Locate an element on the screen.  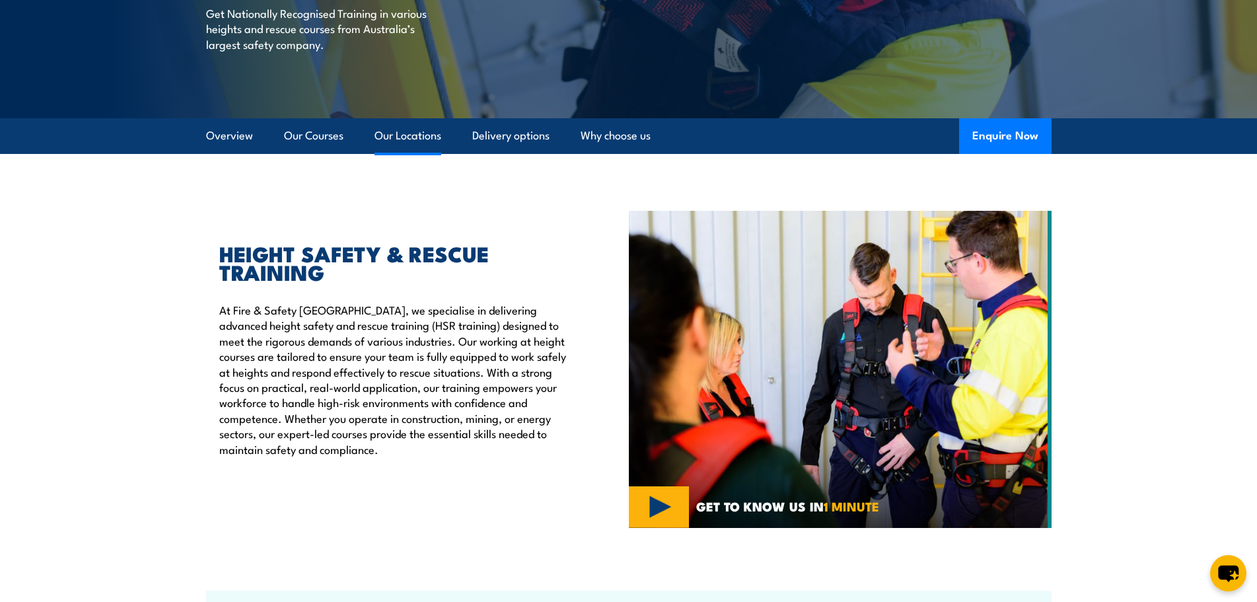
strong: 1 MINUTE is located at coordinates (851, 505).